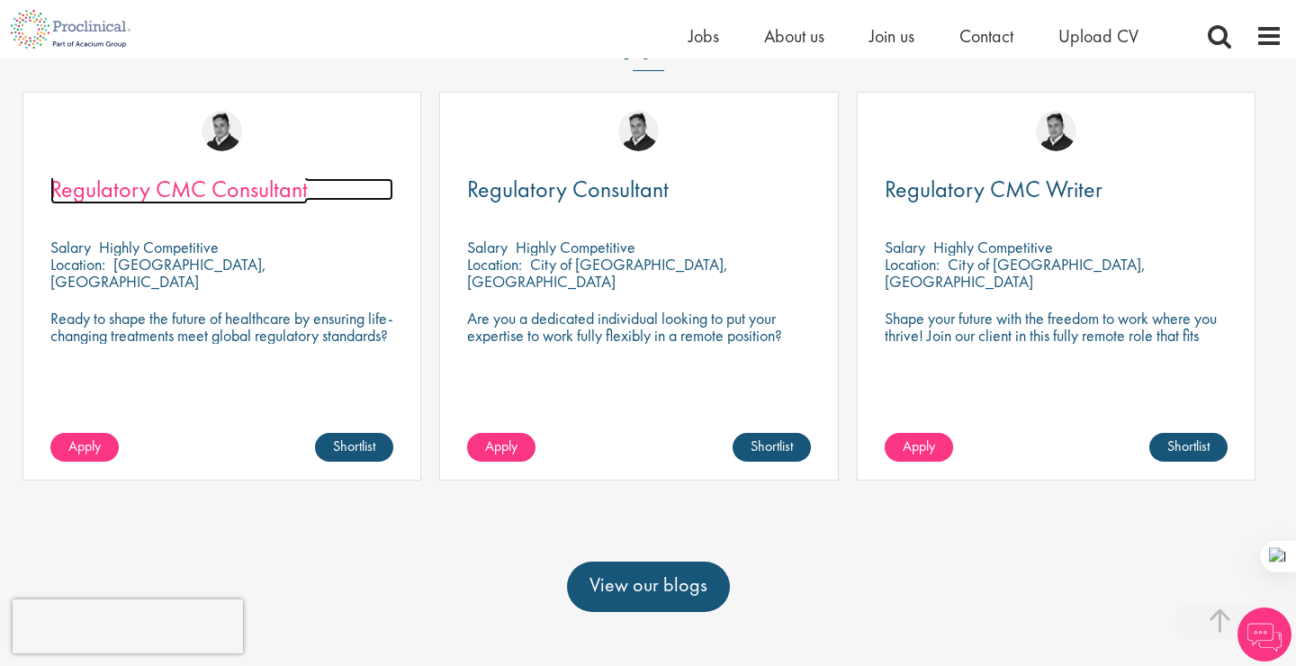 This screenshot has width=1296, height=666. Describe the element at coordinates (986, 36) in the screenshot. I see `span: Contact` at that location.